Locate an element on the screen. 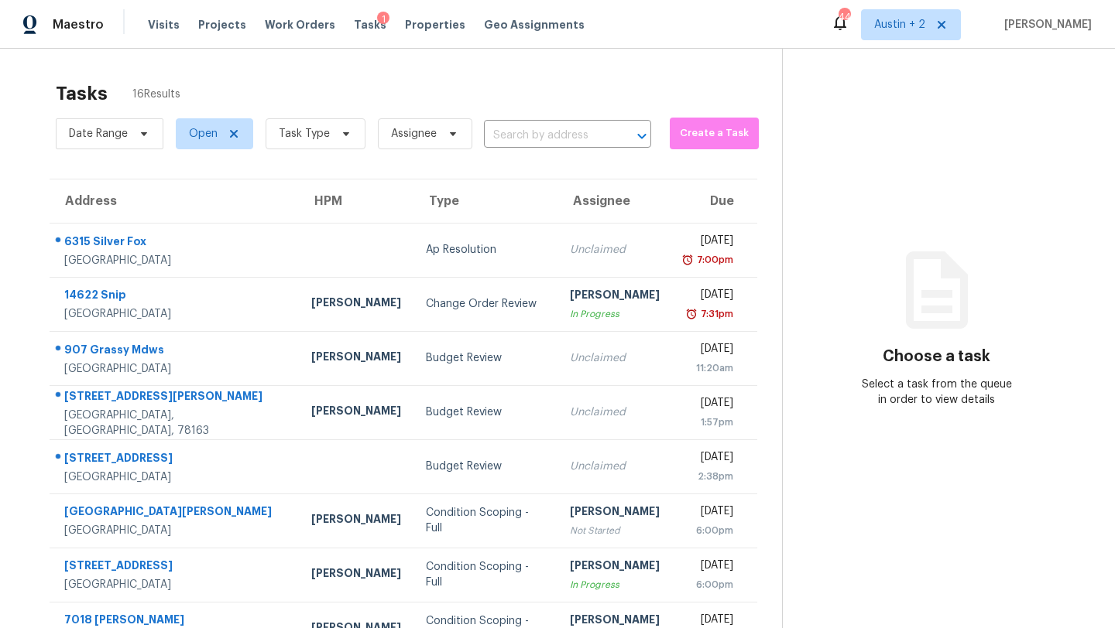 The image size is (1115, 628). div: 1:57pm is located at coordinates (708, 423).